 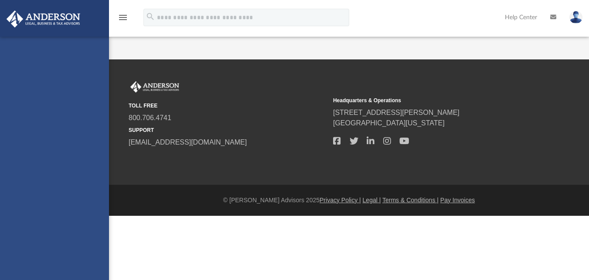 What do you see at coordinates (432, 100) in the screenshot?
I see `small: Headquarters & Operations` at bounding box center [432, 100].